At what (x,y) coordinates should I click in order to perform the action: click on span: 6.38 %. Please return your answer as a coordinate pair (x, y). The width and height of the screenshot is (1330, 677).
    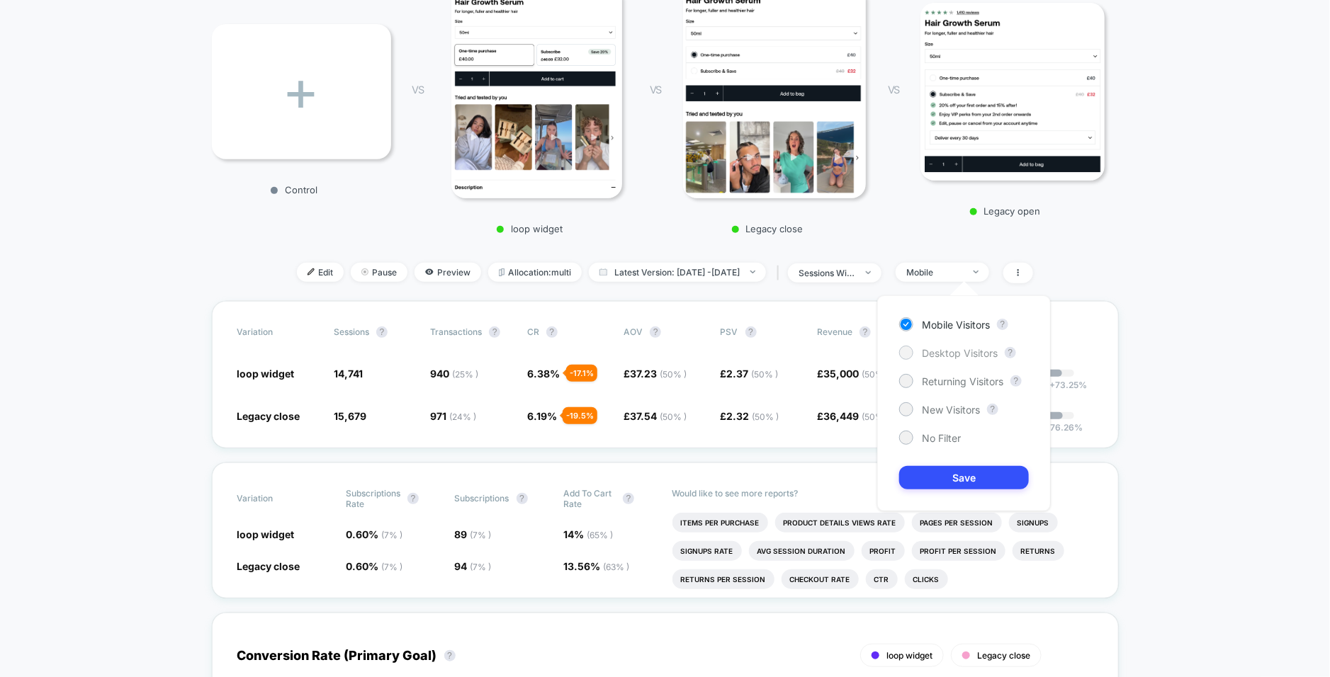
    Looking at the image, I should click on (544, 373).